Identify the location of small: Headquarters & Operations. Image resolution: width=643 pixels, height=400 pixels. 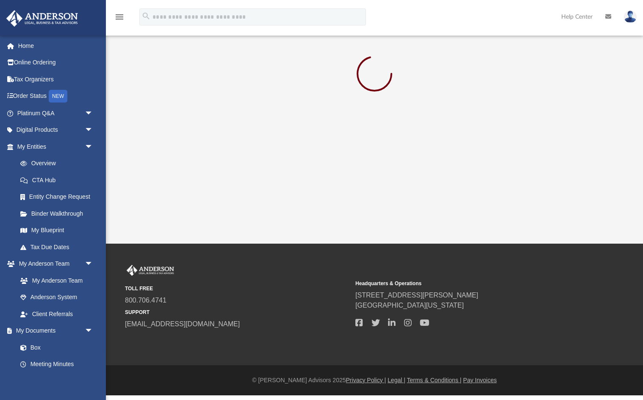
(468, 283).